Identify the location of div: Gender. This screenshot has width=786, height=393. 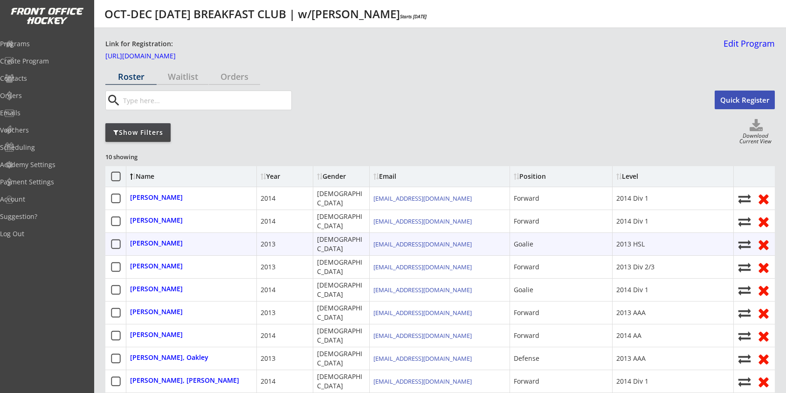
(341, 176).